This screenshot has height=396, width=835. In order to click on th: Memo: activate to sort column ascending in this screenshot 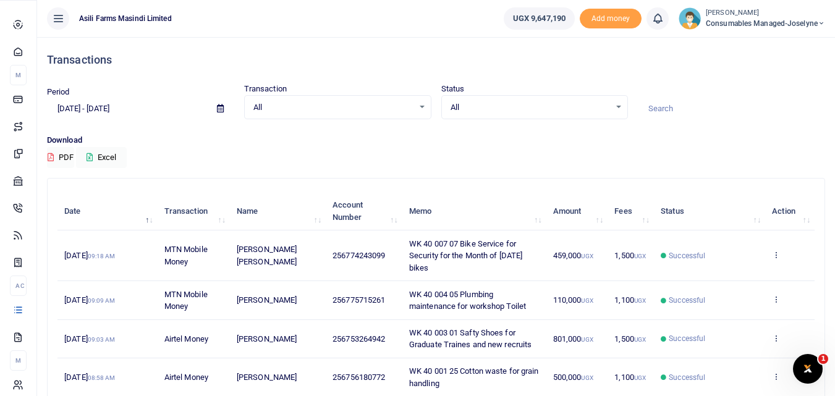, I will do `click(474, 211)`.